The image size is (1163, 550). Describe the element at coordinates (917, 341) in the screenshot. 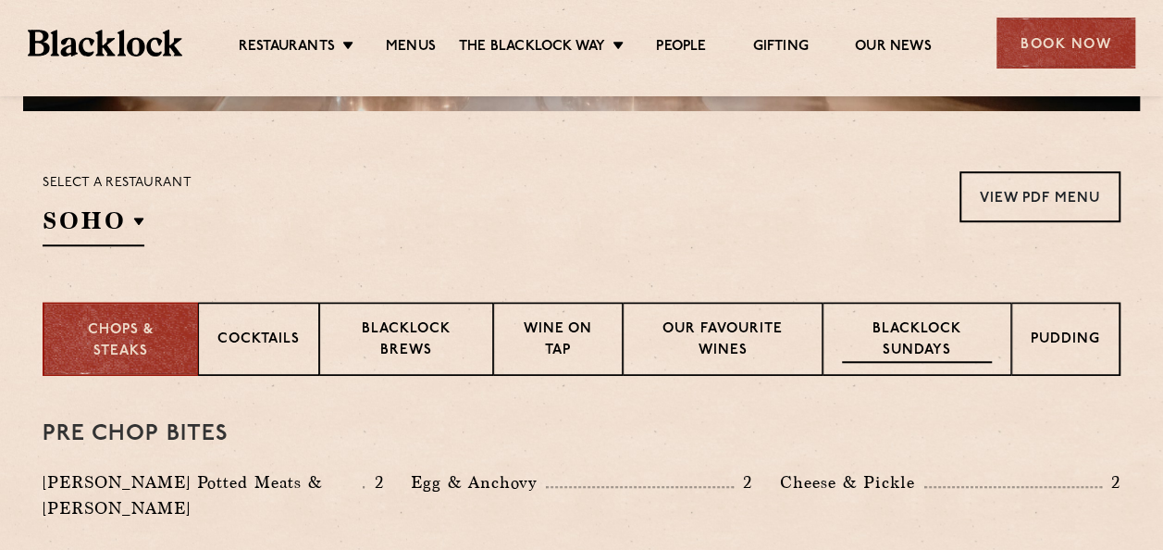

I see `p: Blacklock Sundays` at that location.